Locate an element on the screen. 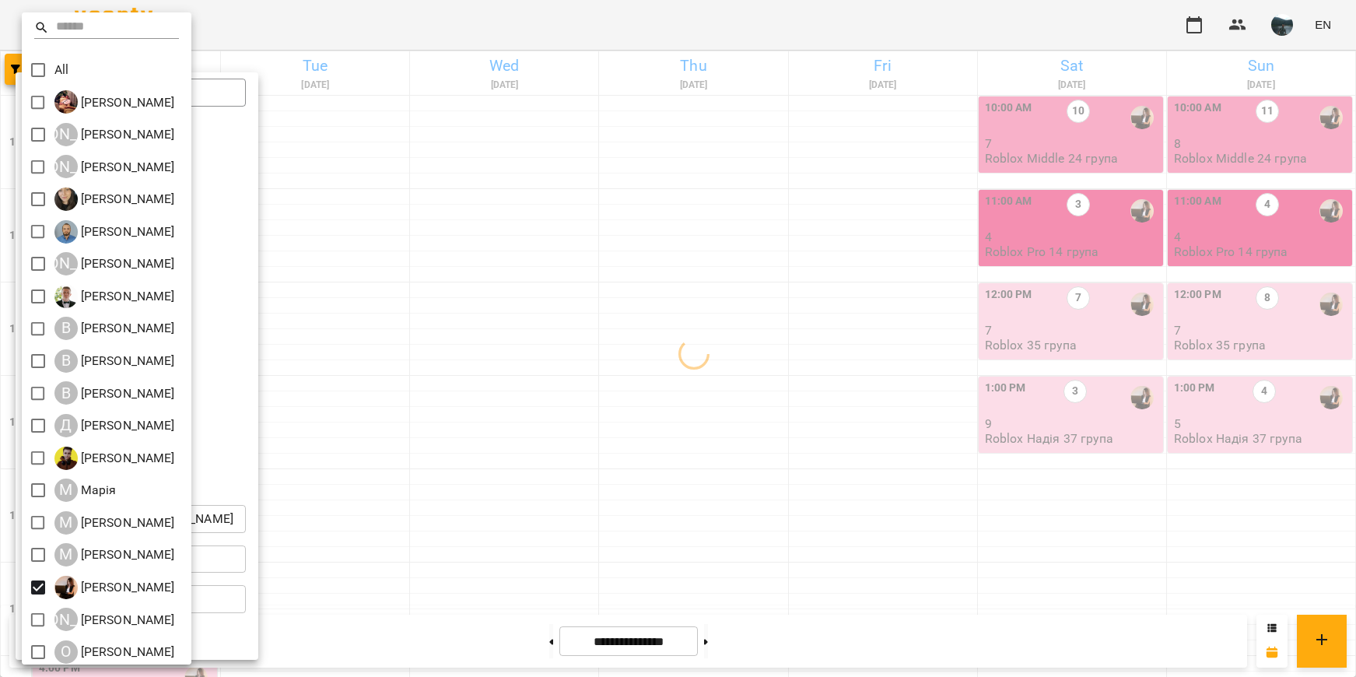  div: Віталій Кадуха is located at coordinates (114, 393).